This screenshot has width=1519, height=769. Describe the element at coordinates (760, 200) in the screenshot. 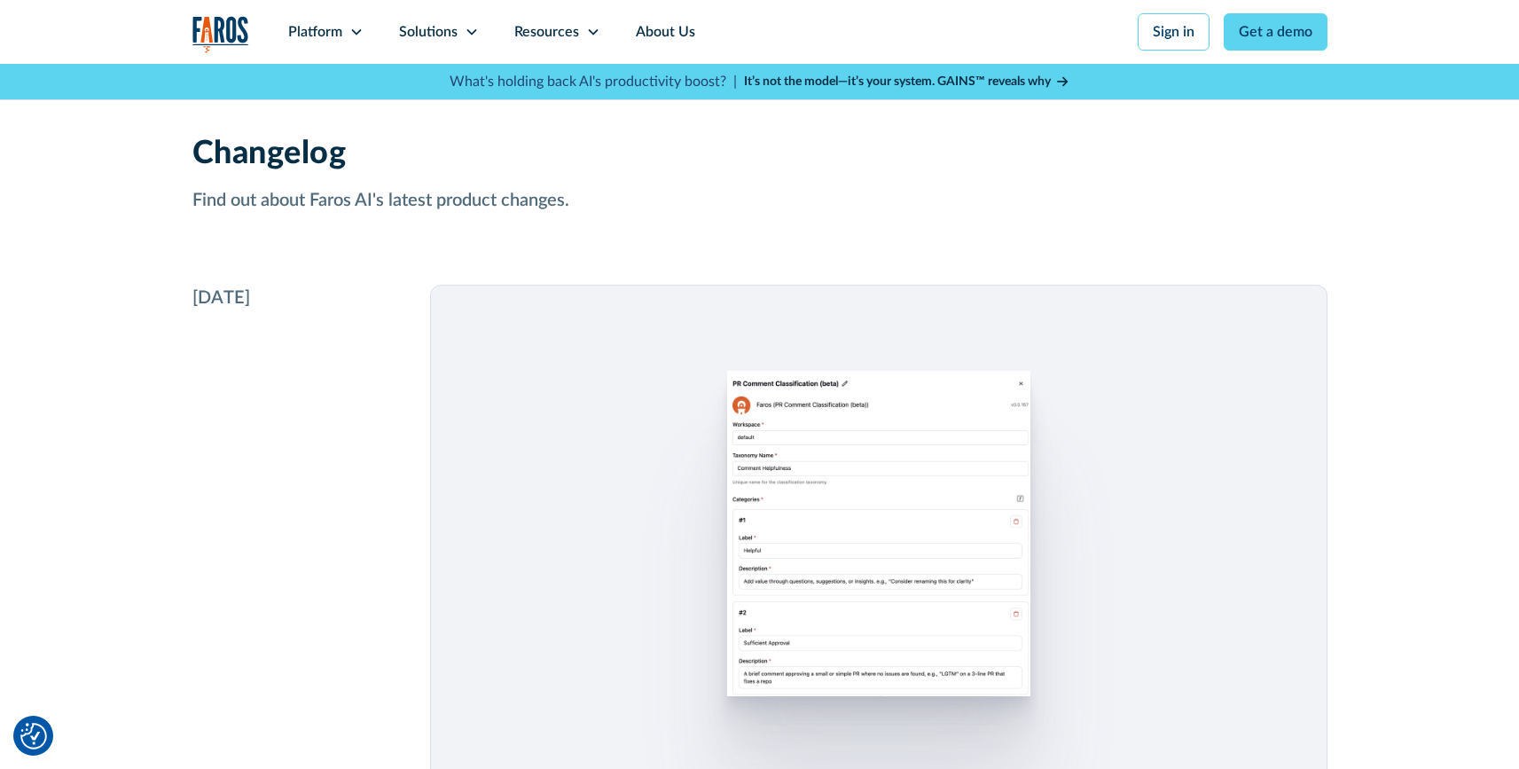

I see `p: Find out about Faros AI's latest product changes.` at that location.